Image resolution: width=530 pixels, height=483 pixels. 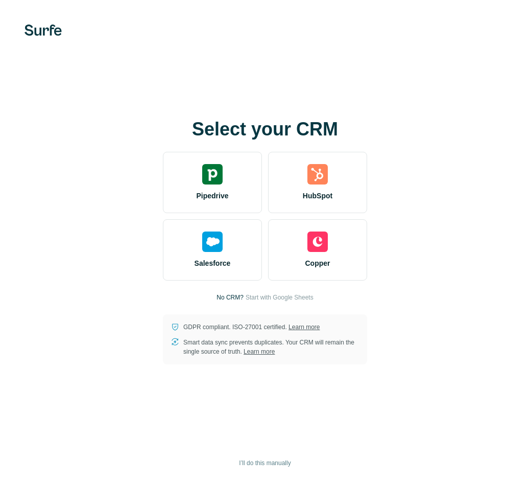 I want to click on span: HubSpot, so click(x=318, y=196).